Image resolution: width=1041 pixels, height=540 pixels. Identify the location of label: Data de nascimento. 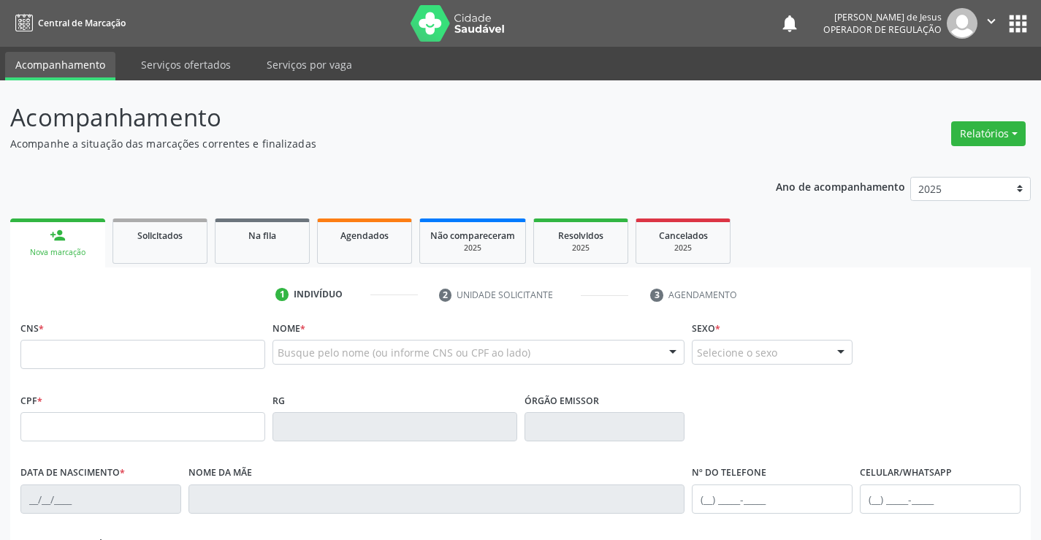
(72, 473).